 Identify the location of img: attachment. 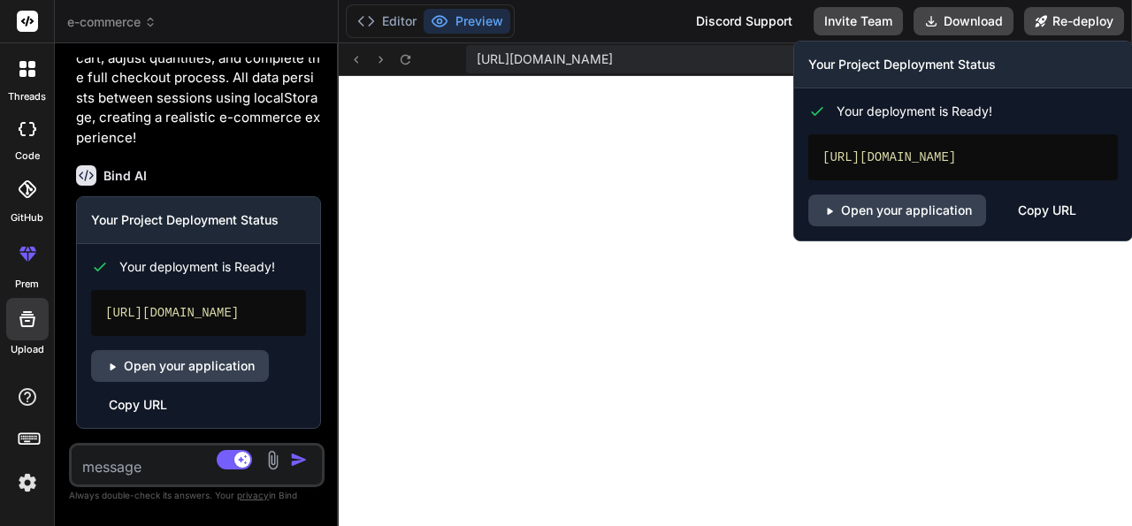
(272, 460).